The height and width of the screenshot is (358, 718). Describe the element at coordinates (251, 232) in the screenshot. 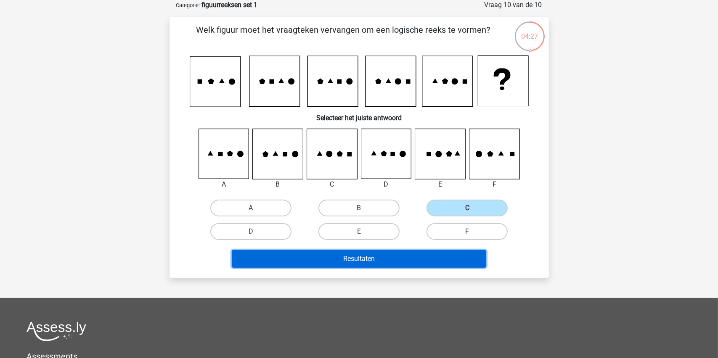

I see `label: D` at that location.